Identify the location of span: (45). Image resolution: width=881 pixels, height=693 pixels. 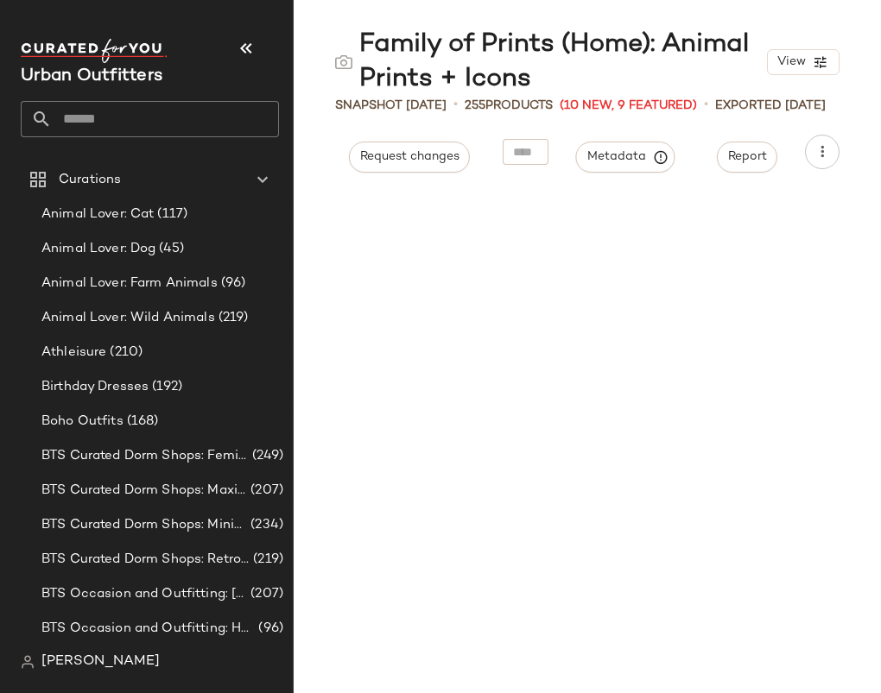
(169, 249).